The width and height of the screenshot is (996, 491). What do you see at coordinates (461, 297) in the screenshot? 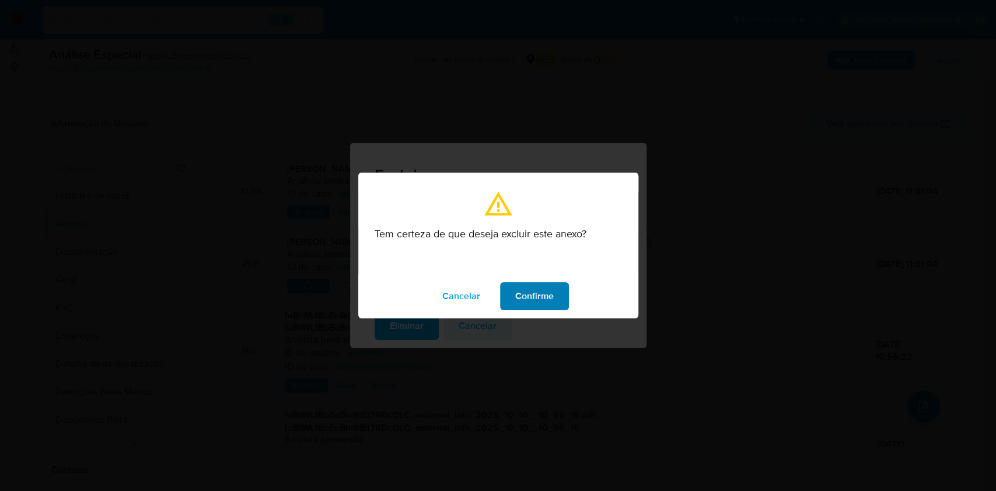
I see `span: Cancelar` at bounding box center [461, 297].